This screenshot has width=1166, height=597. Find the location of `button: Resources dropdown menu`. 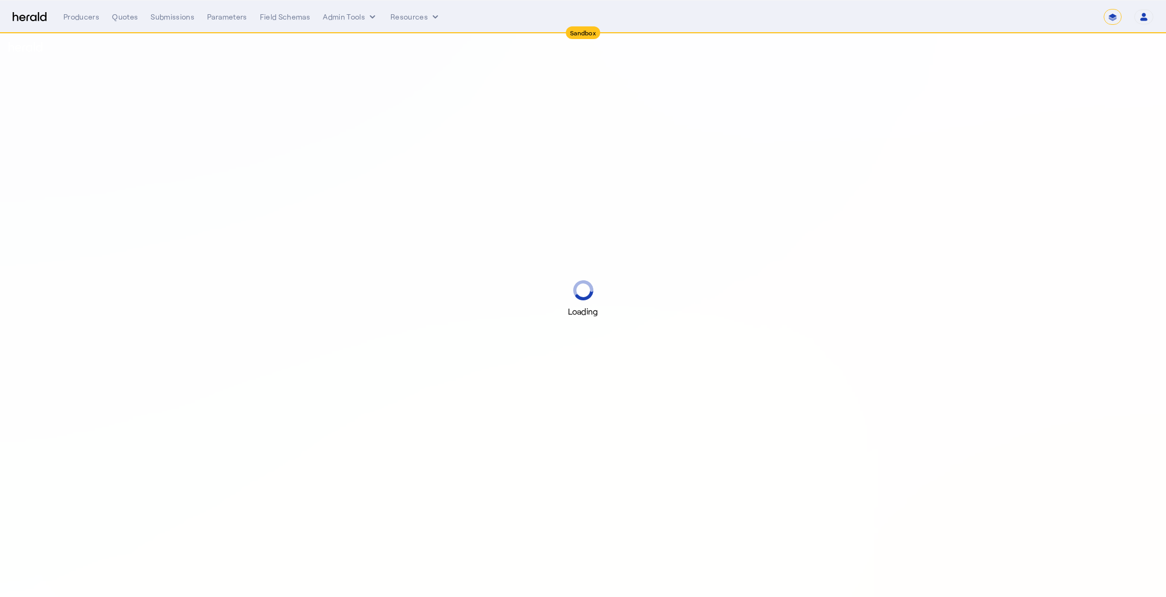

button: Resources dropdown menu is located at coordinates (415, 17).